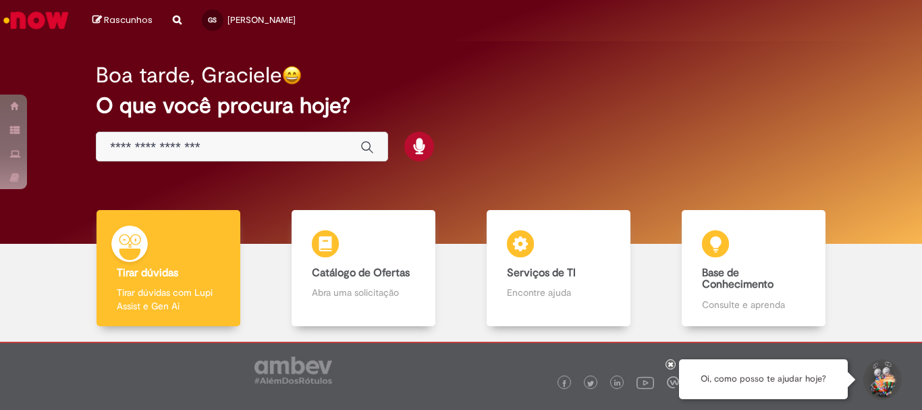 The height and width of the screenshot is (410, 922). Describe the element at coordinates (293, 370) in the screenshot. I see `img: logo_footer_ambev_rotulo_gray.png` at that location.